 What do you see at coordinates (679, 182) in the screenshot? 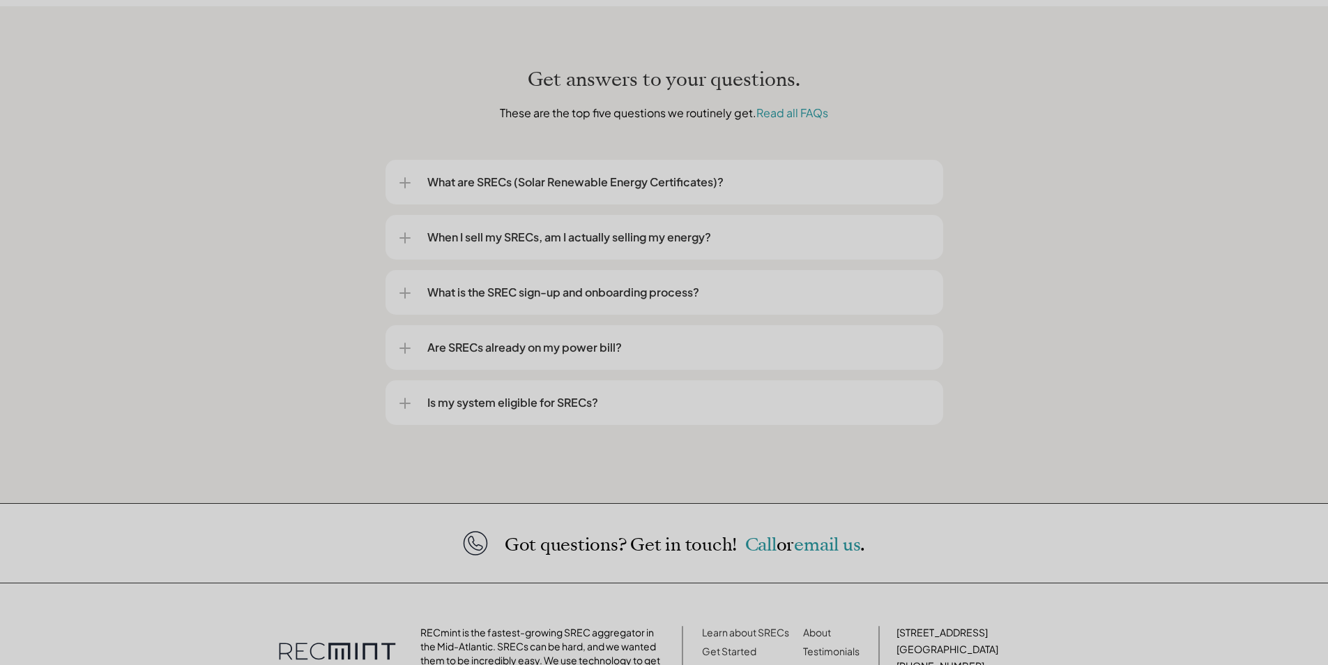
I see `p: What are SRECs (Solar Renewable Energy Certificates)?` at bounding box center [679, 182].